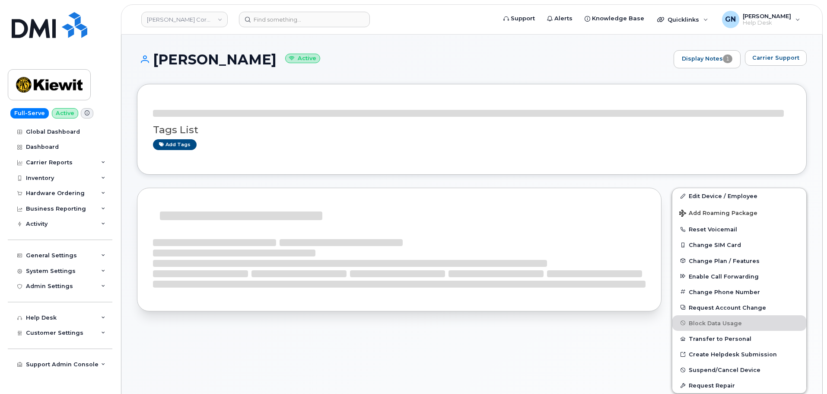 This screenshot has width=827, height=394. Describe the element at coordinates (740, 196) in the screenshot. I see `a: Edit Device / Employee` at that location.